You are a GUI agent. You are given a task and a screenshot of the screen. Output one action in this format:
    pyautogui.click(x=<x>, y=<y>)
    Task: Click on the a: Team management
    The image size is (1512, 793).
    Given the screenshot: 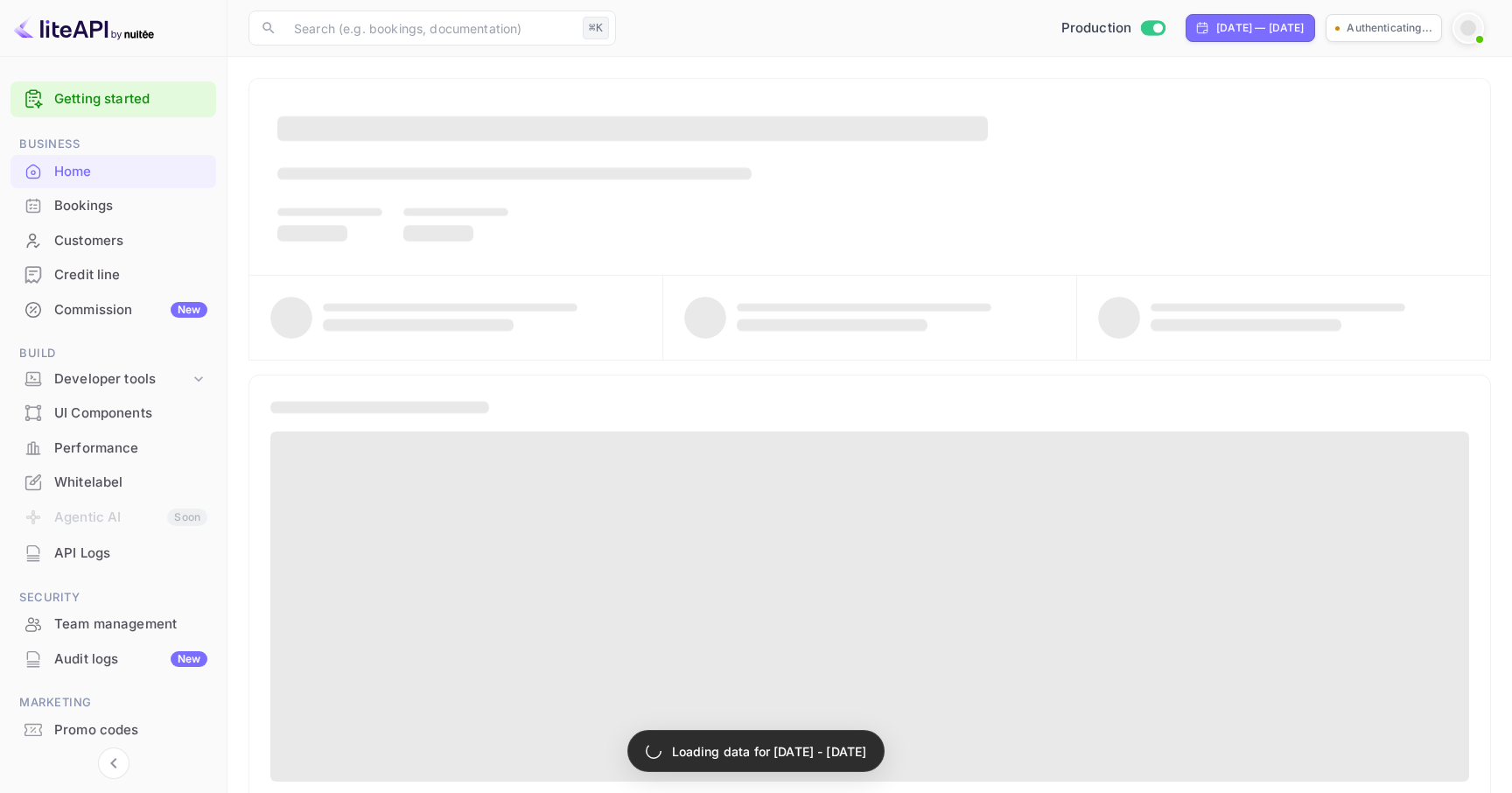 What is the action you would take?
    pyautogui.click(x=113, y=623)
    